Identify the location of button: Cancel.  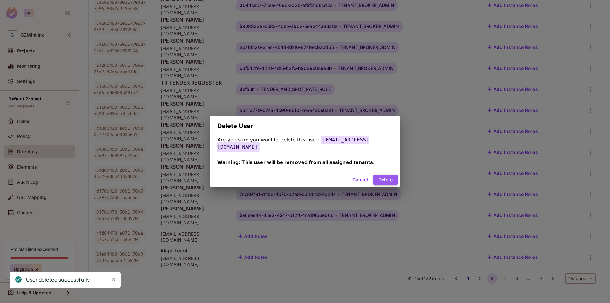
(360, 179).